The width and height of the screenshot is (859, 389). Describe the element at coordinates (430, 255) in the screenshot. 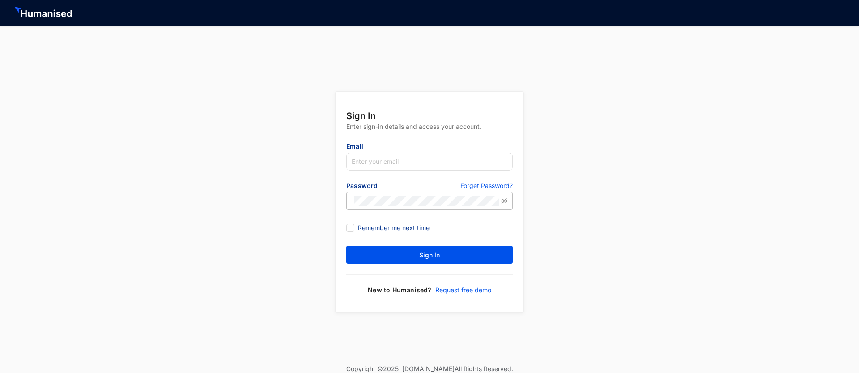

I see `span: Sign In` at that location.